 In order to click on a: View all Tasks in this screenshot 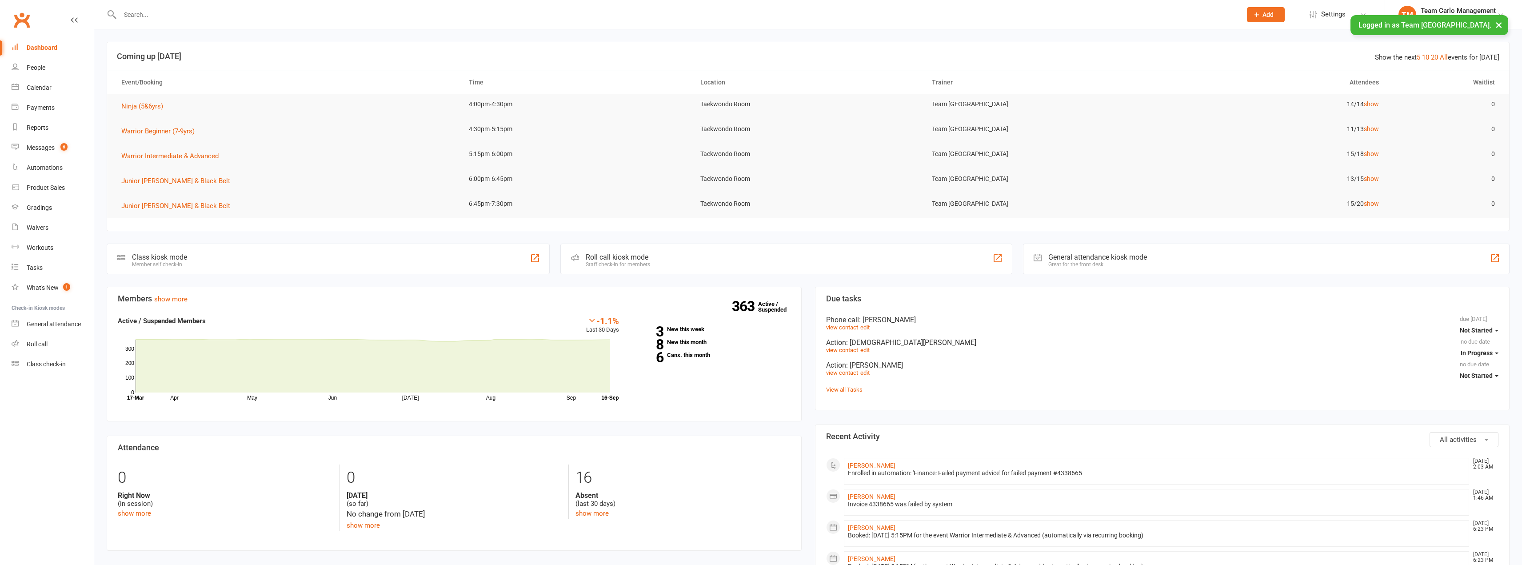, I will do `click(844, 389)`.